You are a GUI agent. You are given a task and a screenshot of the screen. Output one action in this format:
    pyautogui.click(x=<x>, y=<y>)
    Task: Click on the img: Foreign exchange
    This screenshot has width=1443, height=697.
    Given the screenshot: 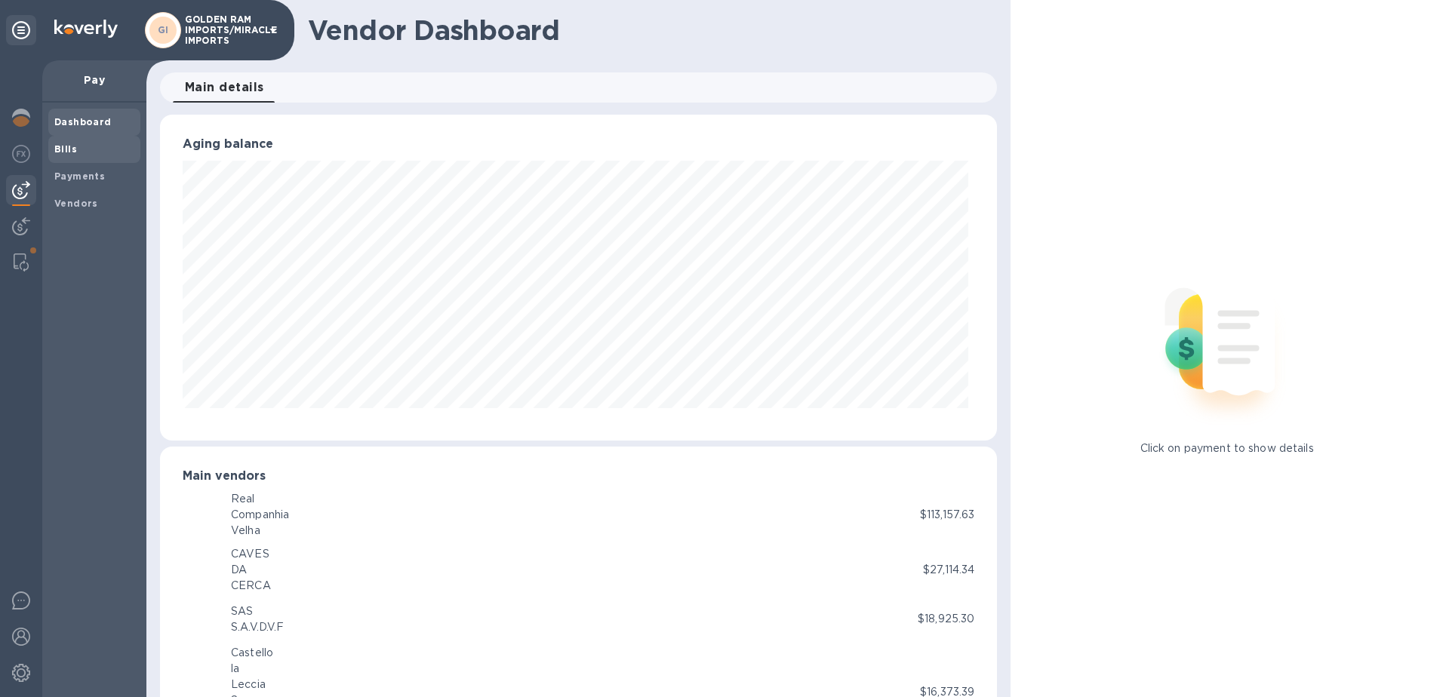 What is the action you would take?
    pyautogui.click(x=21, y=154)
    